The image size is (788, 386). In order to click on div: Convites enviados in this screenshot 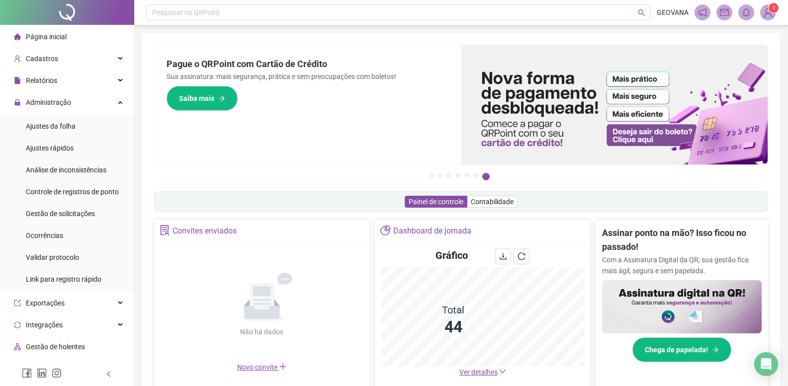, I will do `click(204, 231)`.